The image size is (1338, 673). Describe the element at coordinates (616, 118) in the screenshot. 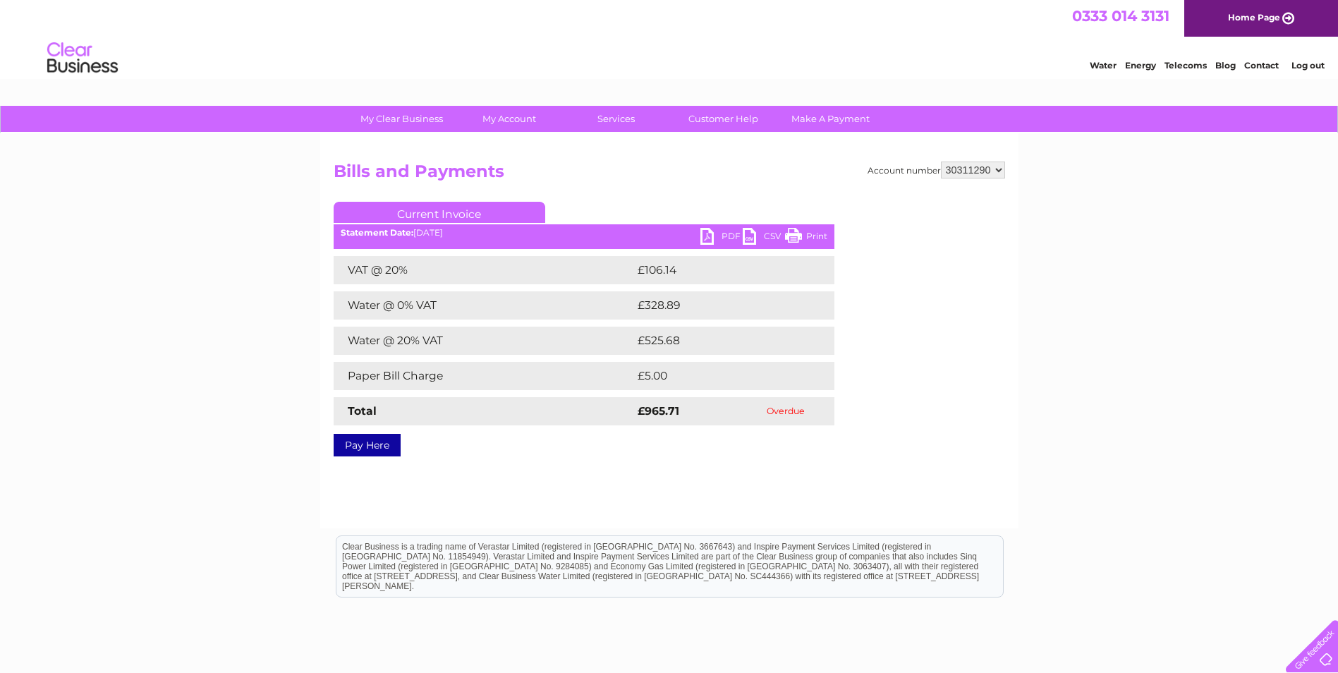

I see `a: Services` at that location.